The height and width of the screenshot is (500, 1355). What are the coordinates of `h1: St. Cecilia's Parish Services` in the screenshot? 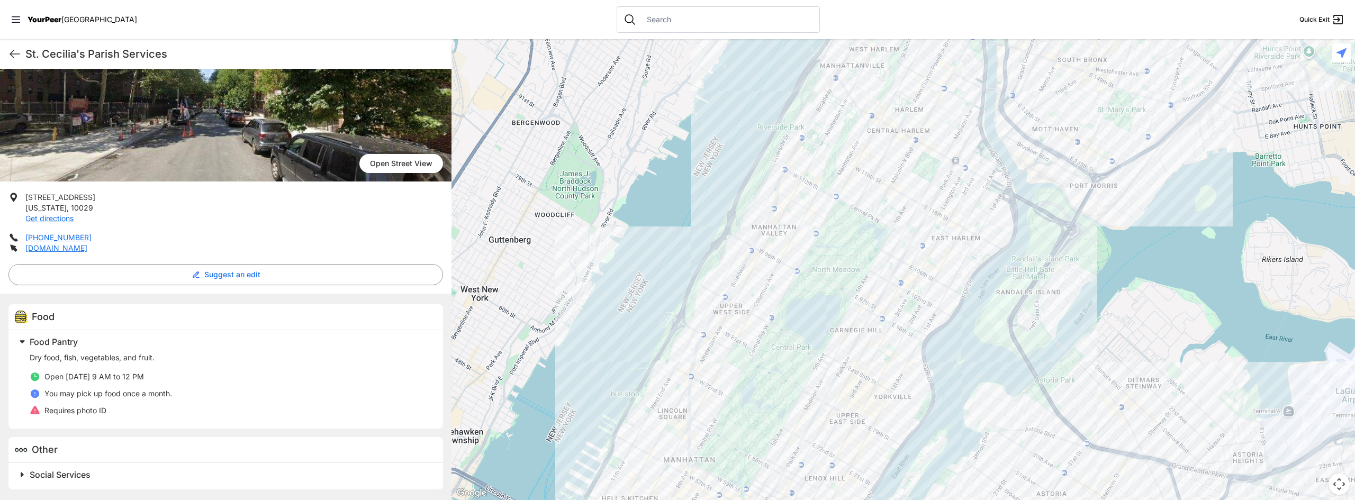 It's located at (234, 54).